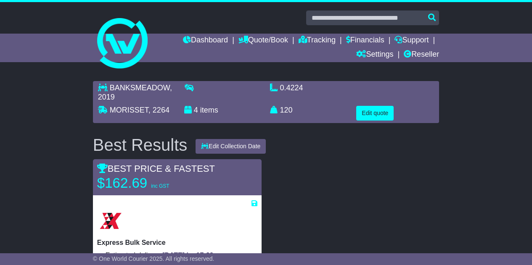 Image resolution: width=532 pixels, height=265 pixels. Describe the element at coordinates (365, 41) in the screenshot. I see `a: Financials` at that location.